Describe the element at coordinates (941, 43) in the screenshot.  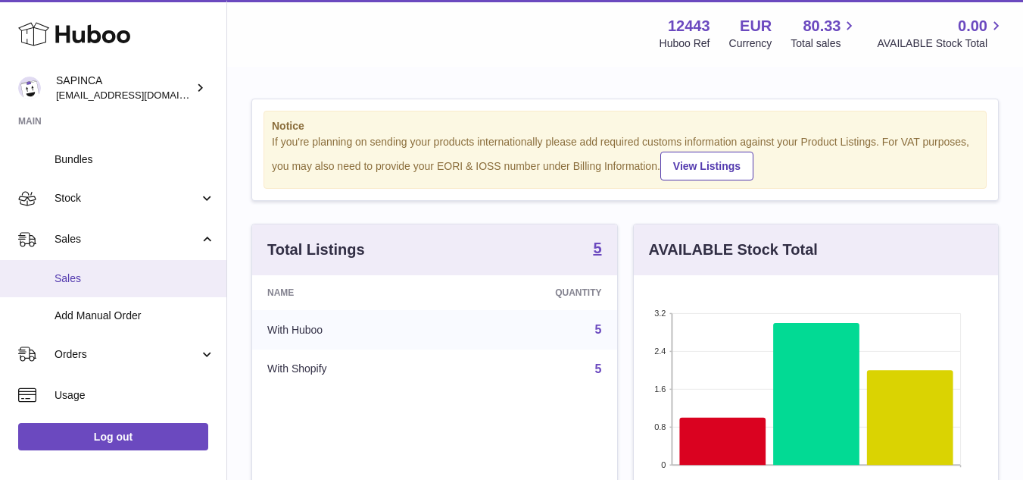
I see `span: AVAILABLE Stock Total` at that location.